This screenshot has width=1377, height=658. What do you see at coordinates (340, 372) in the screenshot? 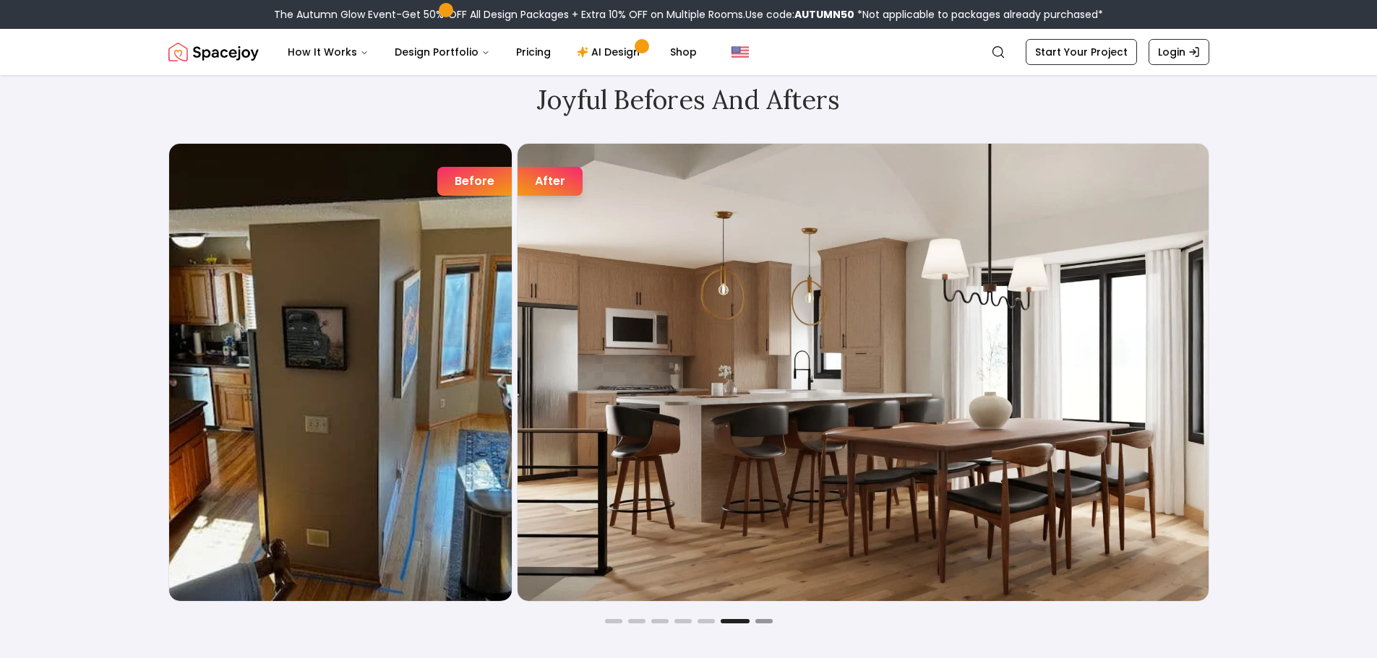
I see `img: Open Living & Dining Room design before designing with Spacejoy` at bounding box center [340, 372].